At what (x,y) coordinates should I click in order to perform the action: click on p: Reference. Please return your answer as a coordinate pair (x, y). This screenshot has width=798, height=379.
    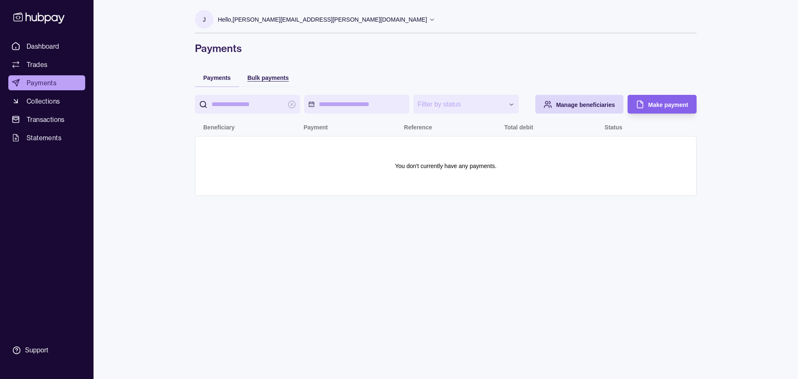
    Looking at the image, I should click on (418, 127).